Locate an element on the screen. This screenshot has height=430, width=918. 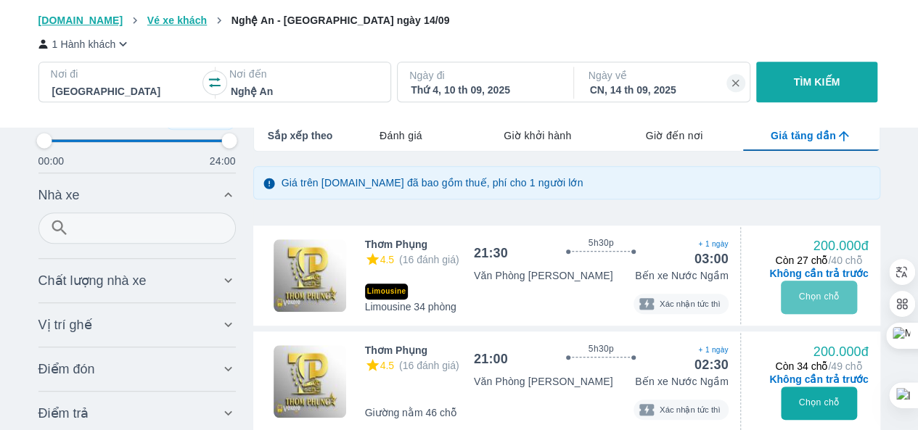
p: Ngày đi is located at coordinates (484, 75).